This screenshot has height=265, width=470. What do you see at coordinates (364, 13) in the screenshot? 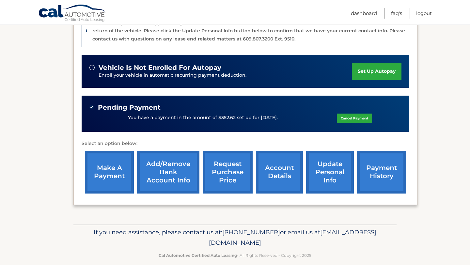
I see `a: Dashboard` at bounding box center [364, 13].